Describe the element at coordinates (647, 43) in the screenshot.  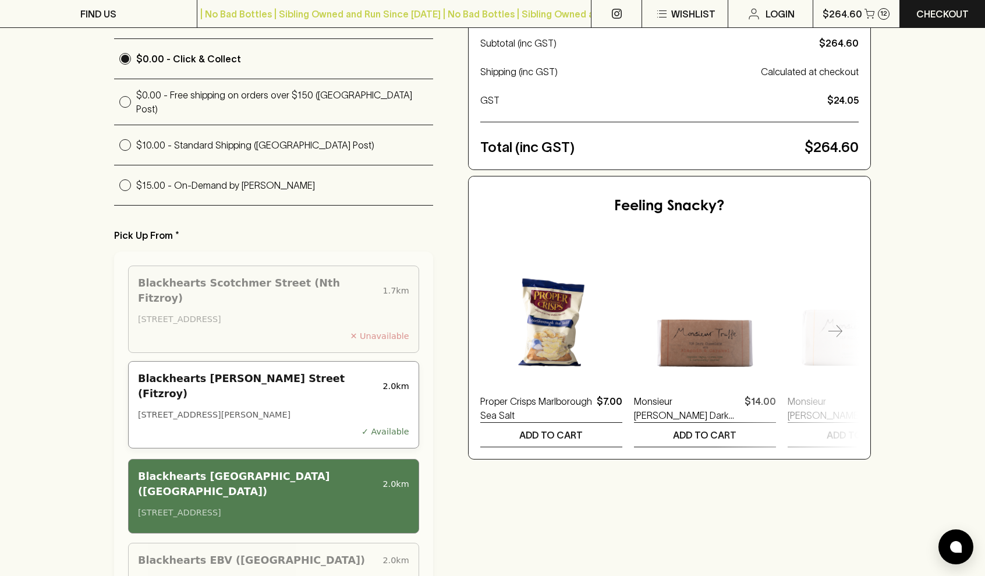
I see `p: Subtotal (inc GST)` at that location.